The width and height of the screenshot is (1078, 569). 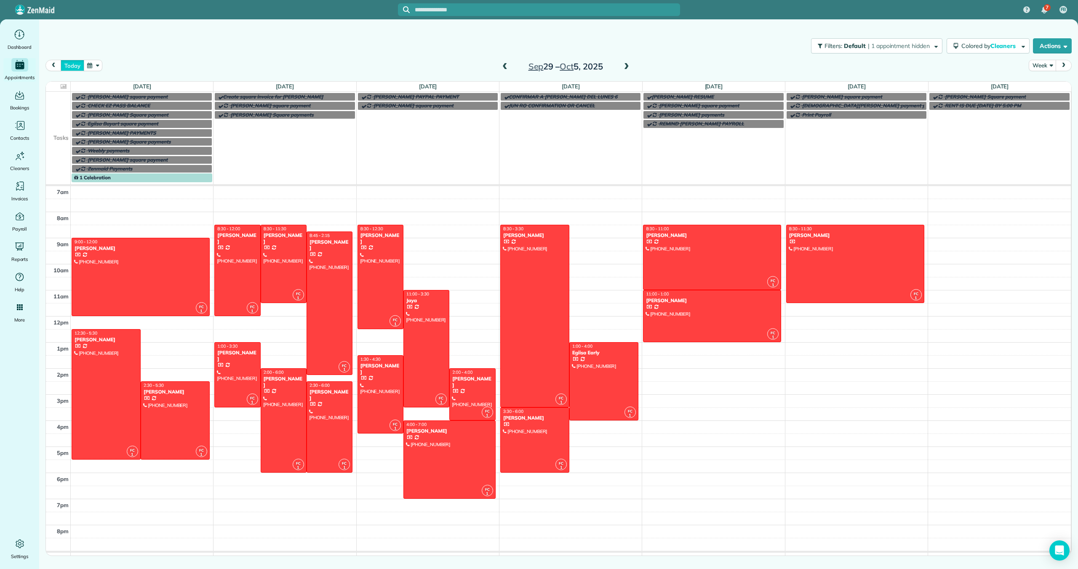 I want to click on span: 4pm, so click(x=63, y=427).